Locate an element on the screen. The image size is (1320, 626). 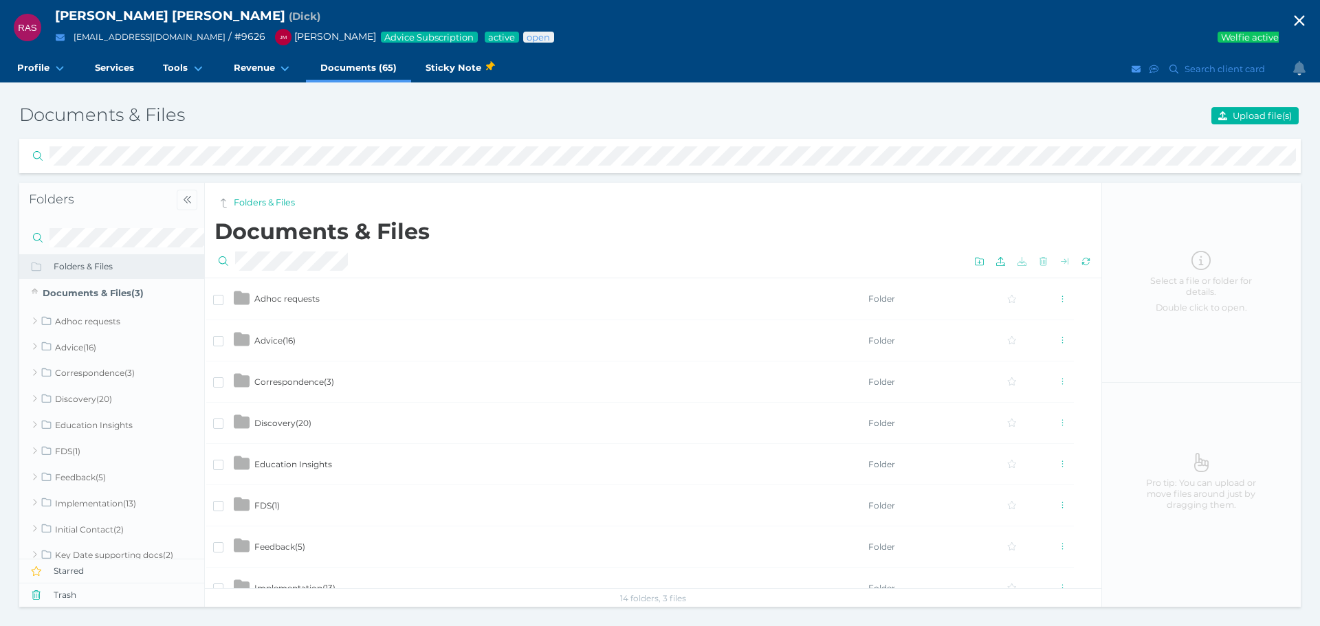
span: 14 folders, 3 files is located at coordinates (653, 598).